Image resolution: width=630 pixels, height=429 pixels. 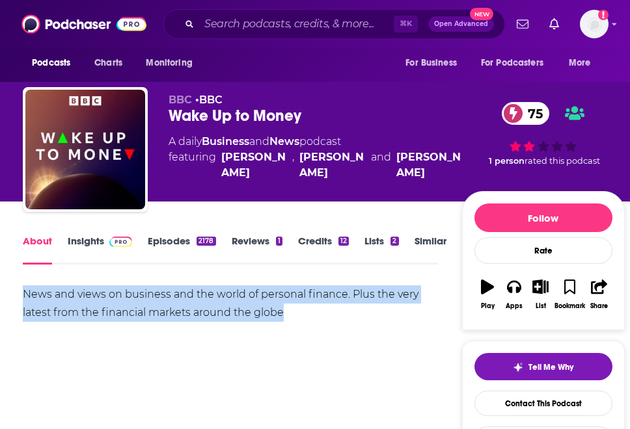 What do you see at coordinates (108, 63) in the screenshot?
I see `a: Charts` at bounding box center [108, 63].